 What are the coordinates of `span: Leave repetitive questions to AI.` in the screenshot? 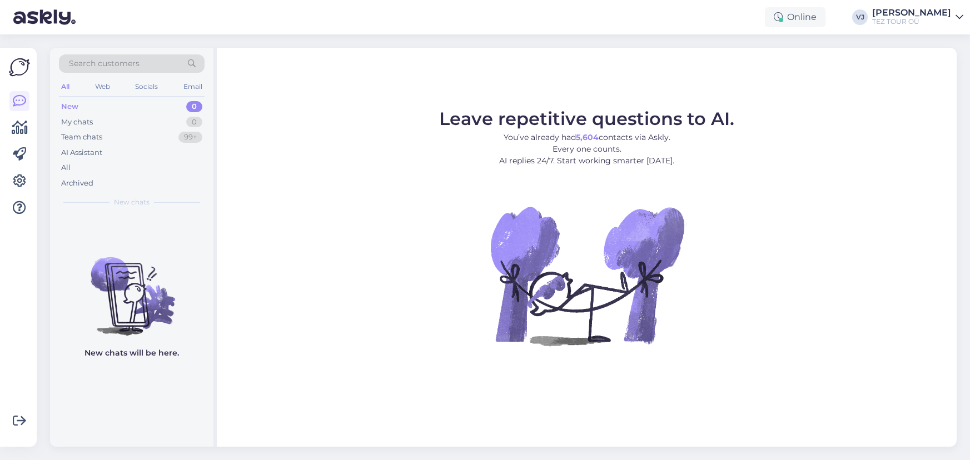 It's located at (586, 118).